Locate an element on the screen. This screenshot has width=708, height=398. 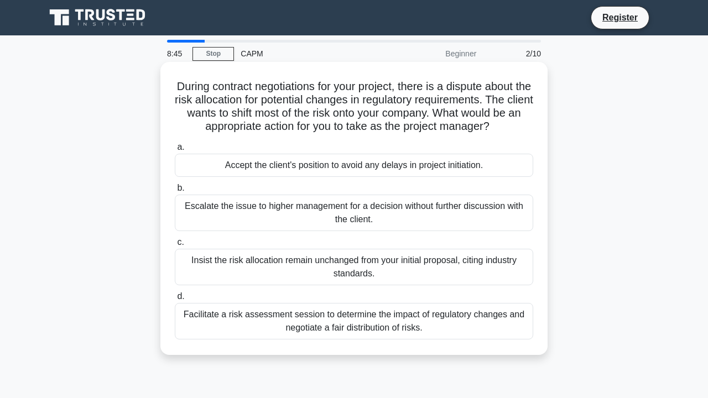
h5: During contract negotiations for your project, there is a dispute about the risk allocation for p... is located at coordinates (354, 107).